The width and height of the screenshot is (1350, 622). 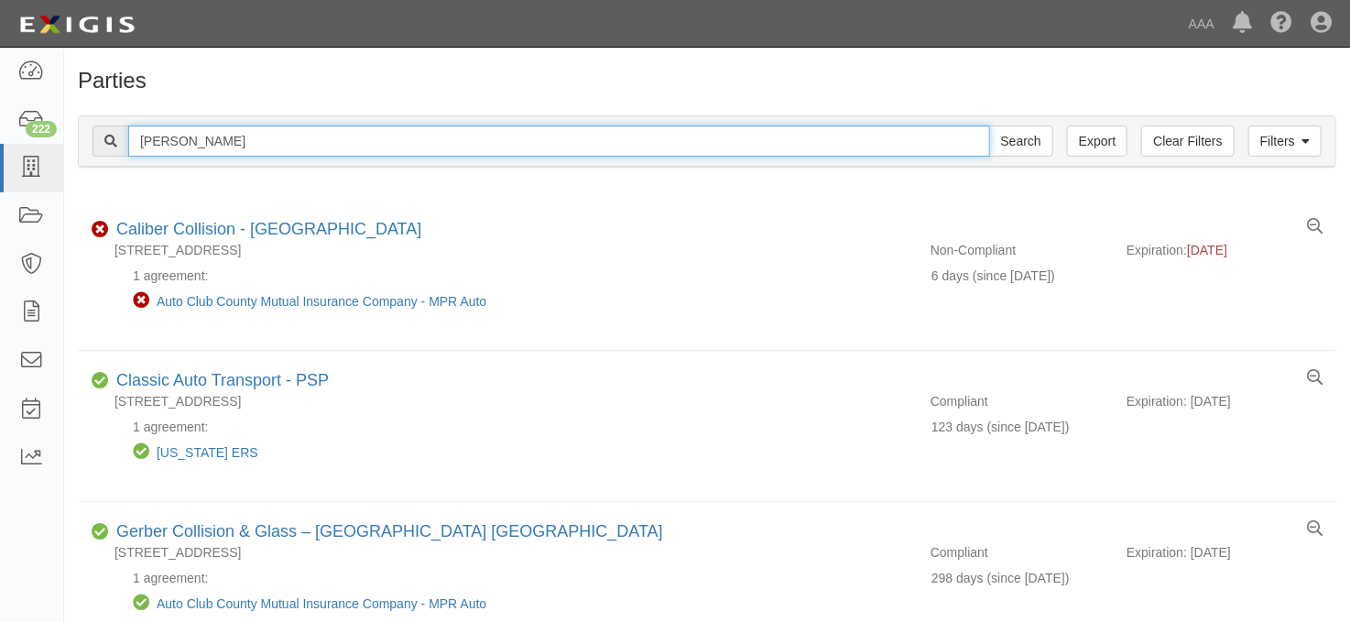 I want to click on div: Classic Auto Transport - PSP, so click(x=219, y=381).